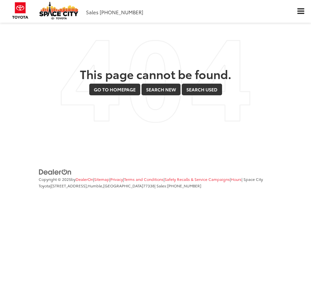  Describe the element at coordinates (144, 179) in the screenshot. I see `a: Terms and Conditions` at that location.